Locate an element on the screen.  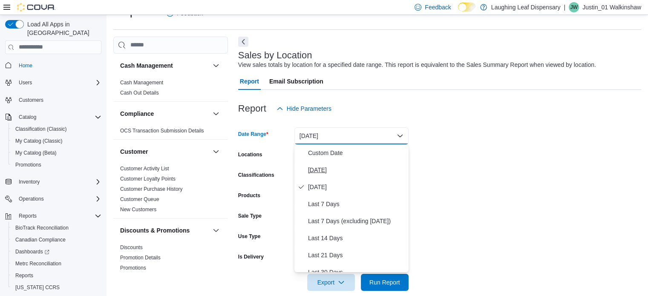
div: Cash Management is located at coordinates (170, 89).